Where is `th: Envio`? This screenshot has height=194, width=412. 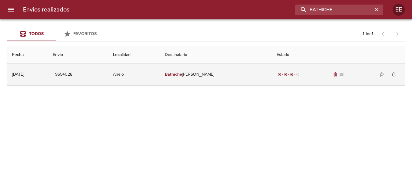 th: Envio is located at coordinates (78, 55).